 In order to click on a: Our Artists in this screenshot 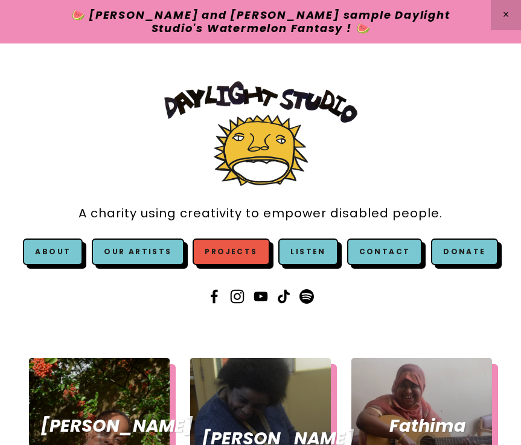, I will do `click(138, 252)`.